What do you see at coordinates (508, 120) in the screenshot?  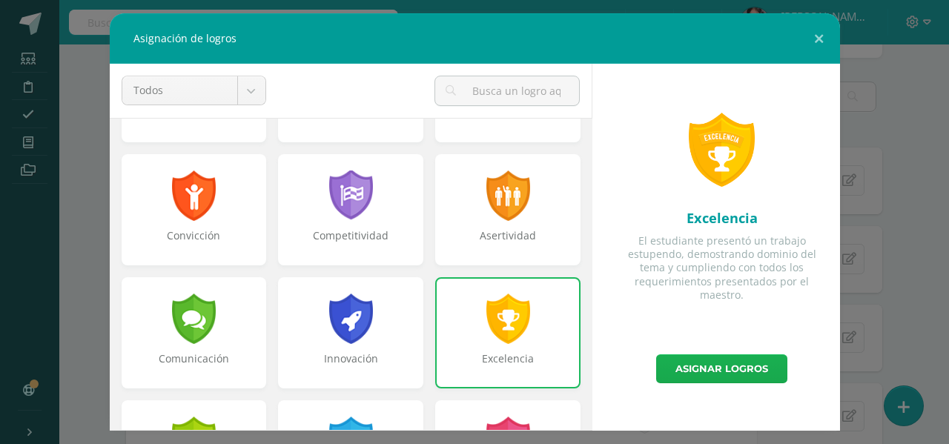 I see `div: Curiosidad` at bounding box center [508, 120].